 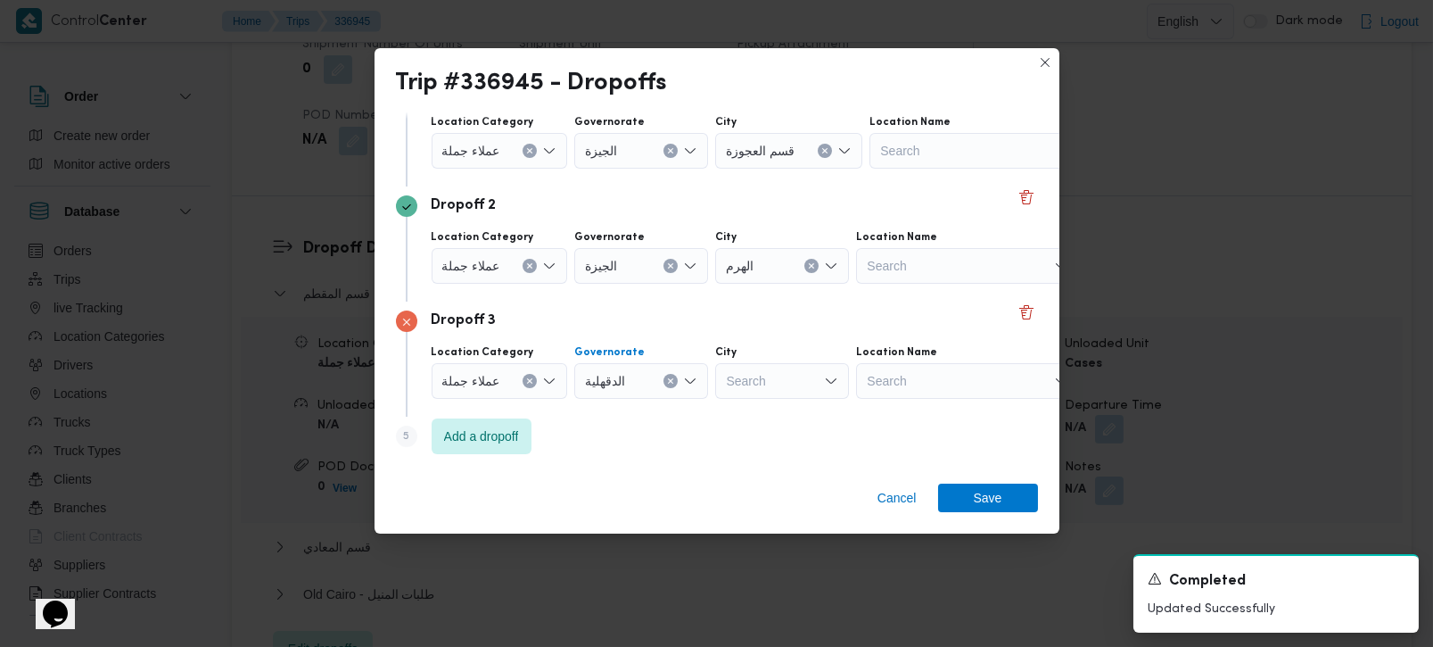 What do you see at coordinates (464, 206) in the screenshot?
I see `p: Dropoff 2` at bounding box center [464, 206].